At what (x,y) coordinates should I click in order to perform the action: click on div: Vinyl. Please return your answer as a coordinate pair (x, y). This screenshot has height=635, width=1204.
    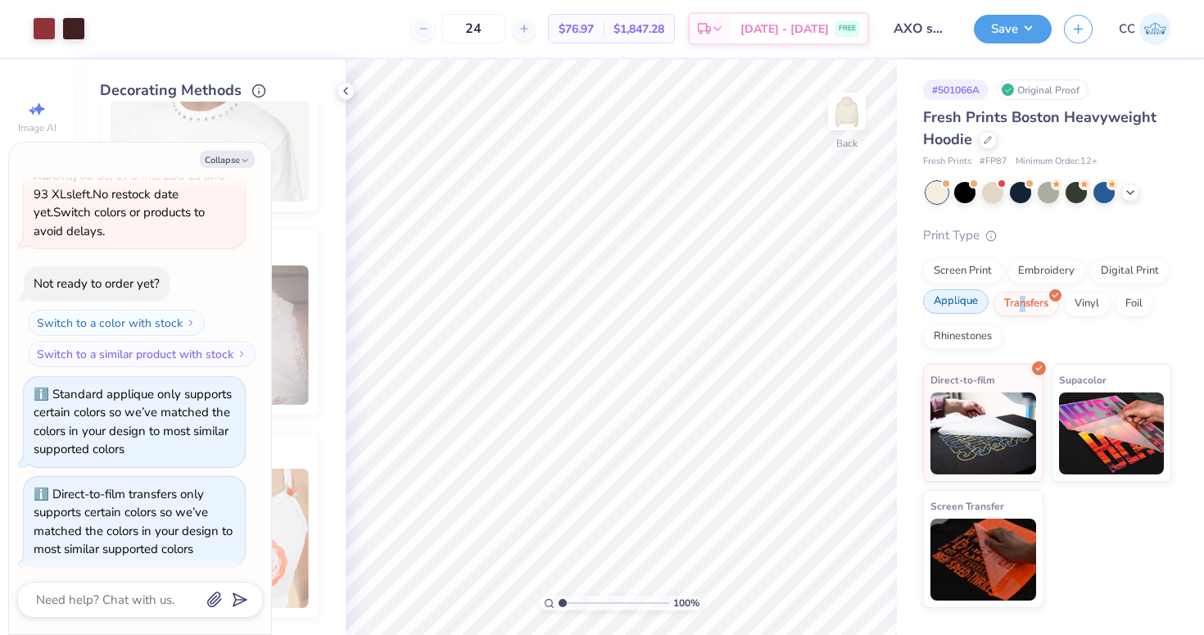
    Looking at the image, I should click on (1087, 304).